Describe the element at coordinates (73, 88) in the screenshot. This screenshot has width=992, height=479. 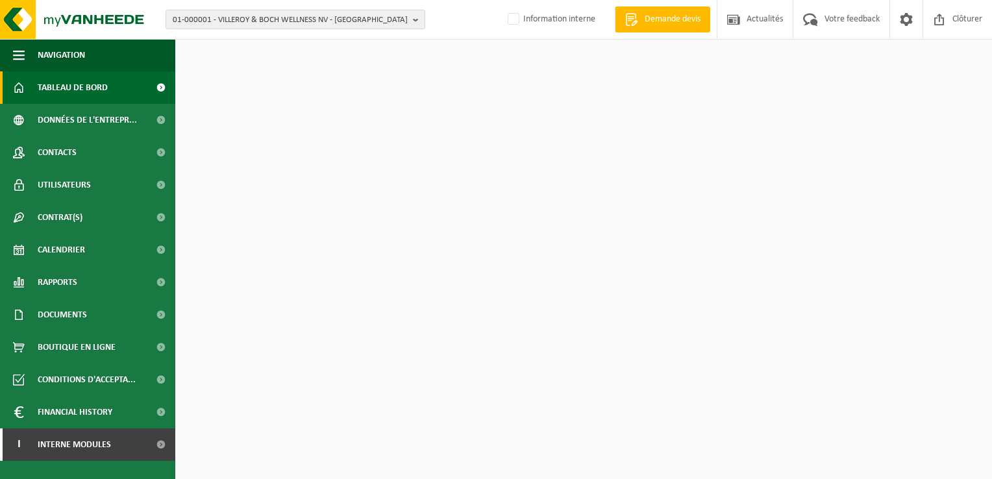
I see `span: Tableau de bord` at that location.